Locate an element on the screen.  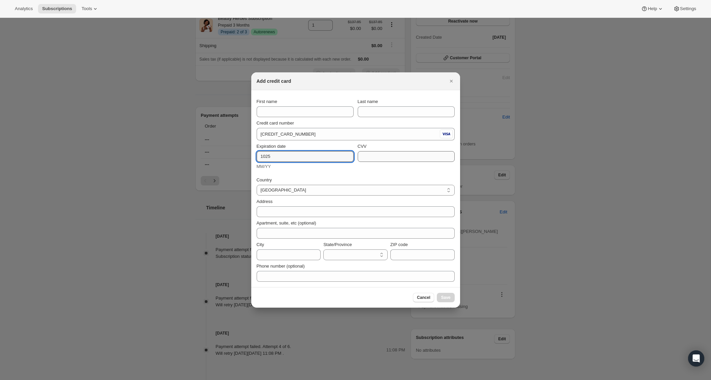
span: ZIP code is located at coordinates (399, 244).